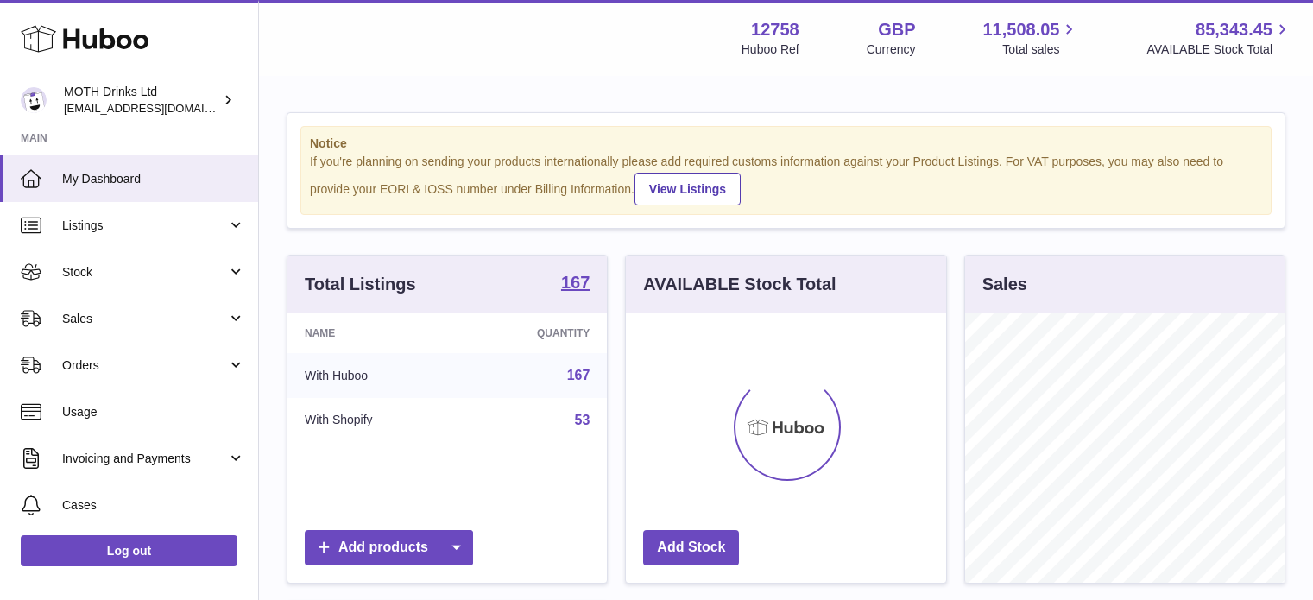 The height and width of the screenshot is (600, 1313). Describe the element at coordinates (144, 225) in the screenshot. I see `span: Listings` at that location.